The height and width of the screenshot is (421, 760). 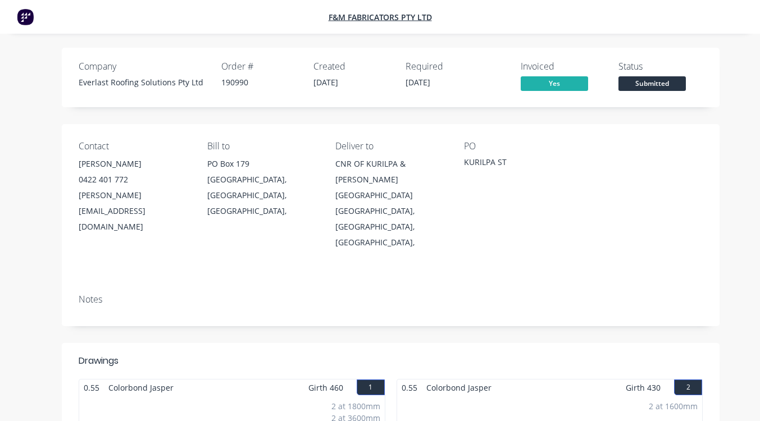 What do you see at coordinates (261, 82) in the screenshot?
I see `div: 190990` at bounding box center [261, 82].